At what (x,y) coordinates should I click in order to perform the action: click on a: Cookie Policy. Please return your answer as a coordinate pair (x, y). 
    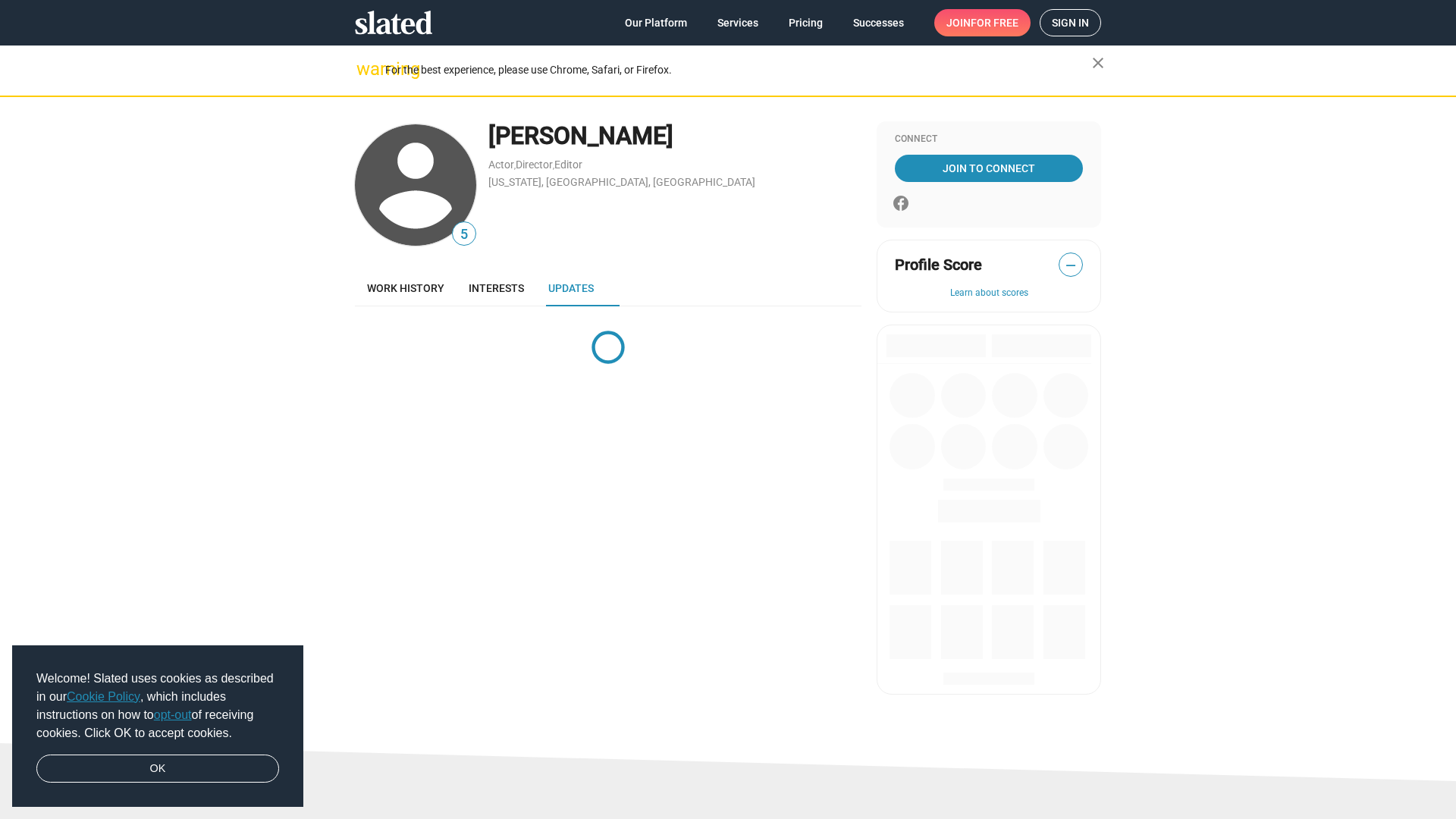
    Looking at the image, I should click on (103, 696).